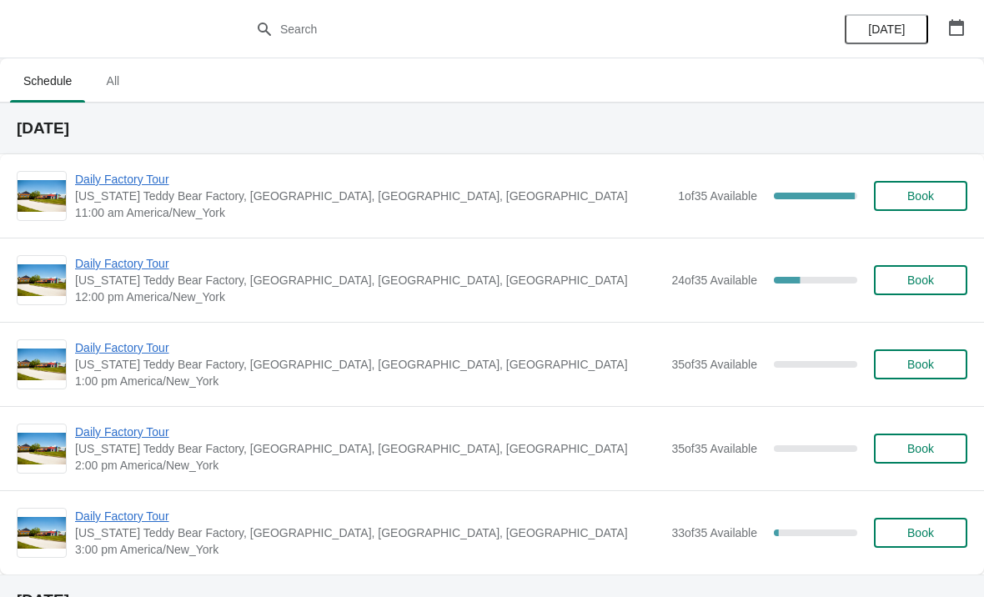 Image resolution: width=984 pixels, height=597 pixels. Describe the element at coordinates (42, 449) in the screenshot. I see `img: Daily Factory Tour | Vermont Teddy Bear Factory, Shelburne Road, Shelburne, VT, USA | 2:00 pm Ame...` at that location.